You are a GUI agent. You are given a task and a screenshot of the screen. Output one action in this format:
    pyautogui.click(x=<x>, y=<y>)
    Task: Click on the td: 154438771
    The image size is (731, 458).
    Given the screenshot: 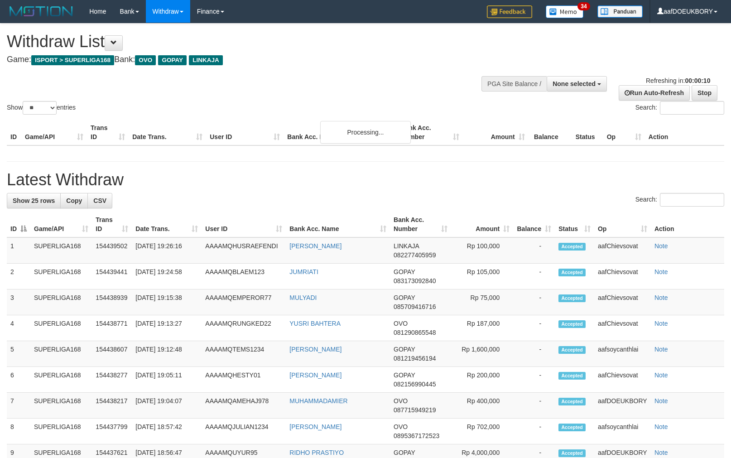 What is the action you would take?
    pyautogui.click(x=112, y=328)
    